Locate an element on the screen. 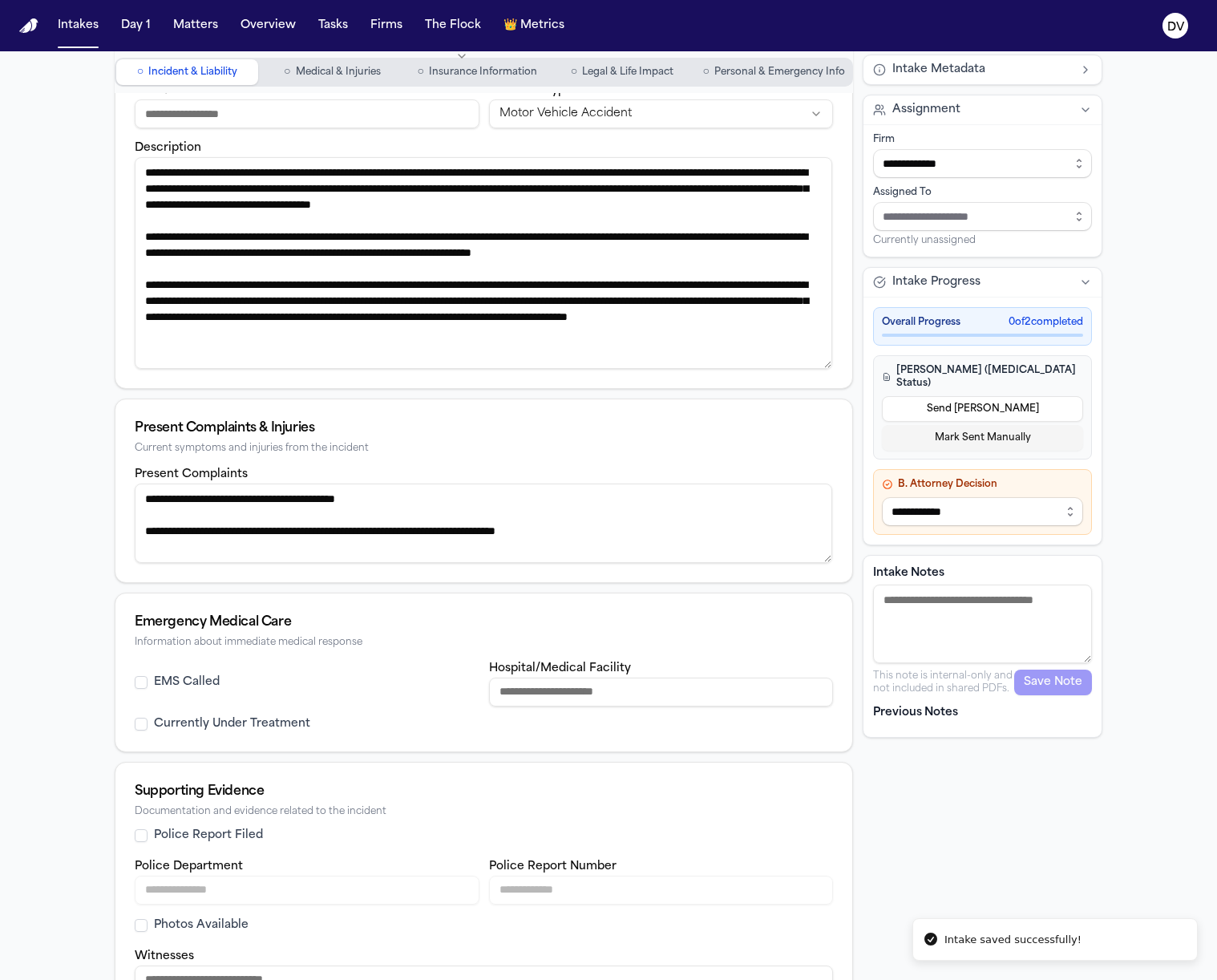  label: Police Department is located at coordinates (189, 866).